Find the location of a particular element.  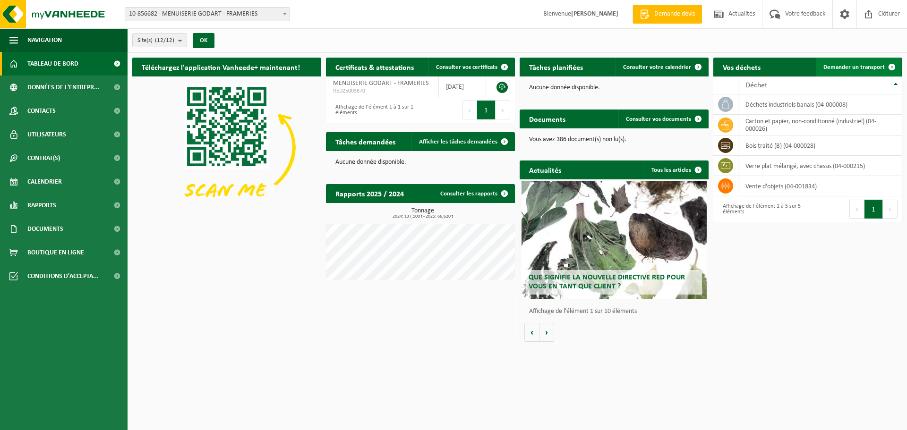

a: Consulter vos documents is located at coordinates (663, 119).